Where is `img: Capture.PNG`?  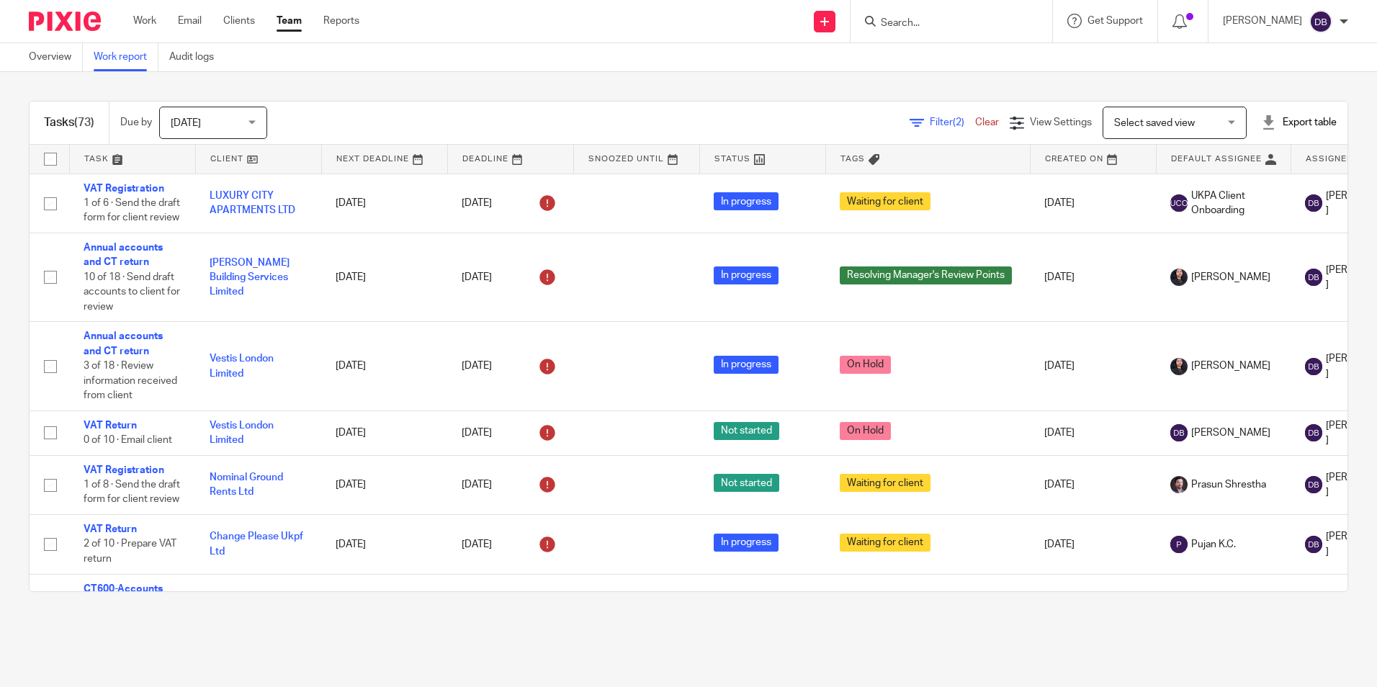 img: Capture.PNG is located at coordinates (1179, 485).